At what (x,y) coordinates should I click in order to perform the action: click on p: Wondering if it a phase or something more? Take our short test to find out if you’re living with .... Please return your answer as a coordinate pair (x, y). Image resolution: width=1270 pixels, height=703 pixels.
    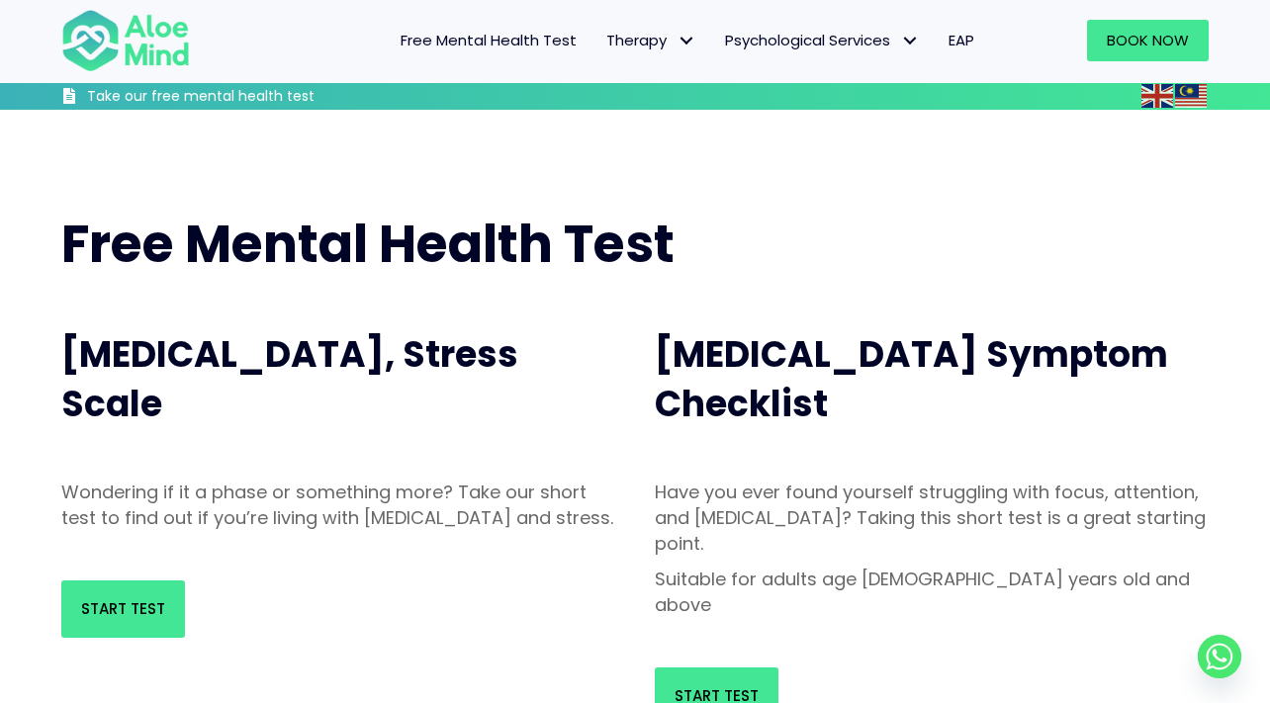
    Looking at the image, I should click on (338, 505).